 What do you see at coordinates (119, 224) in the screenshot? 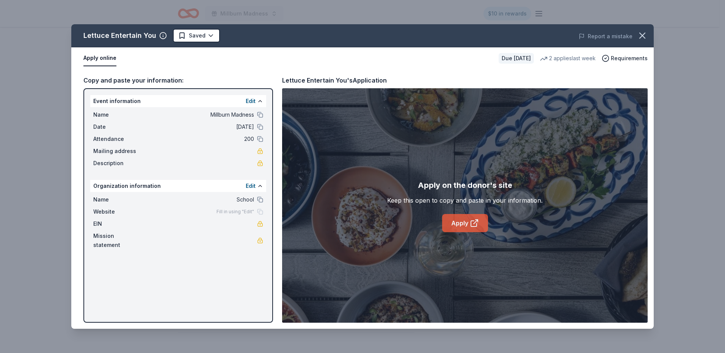
I see `span: EIN` at bounding box center [119, 224].